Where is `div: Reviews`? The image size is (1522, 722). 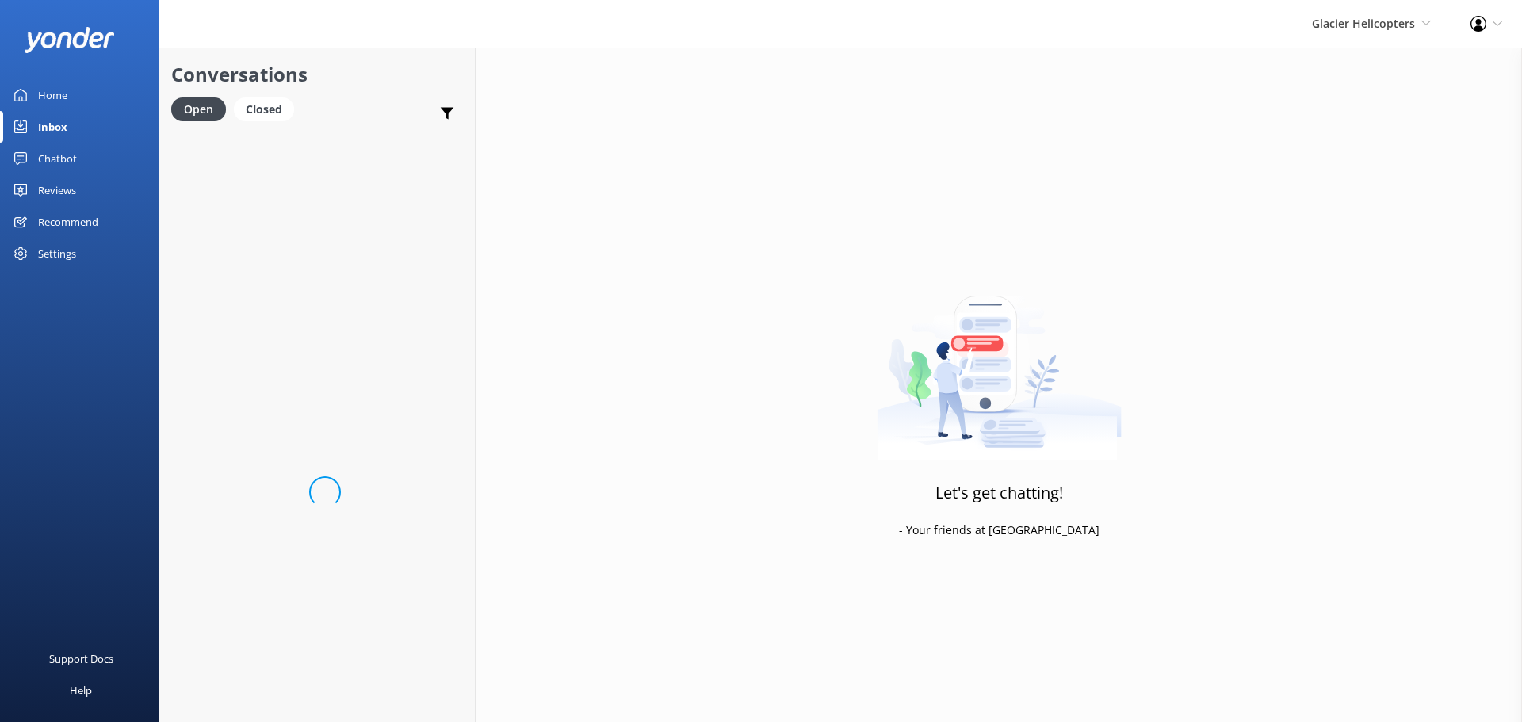
div: Reviews is located at coordinates (57, 190).